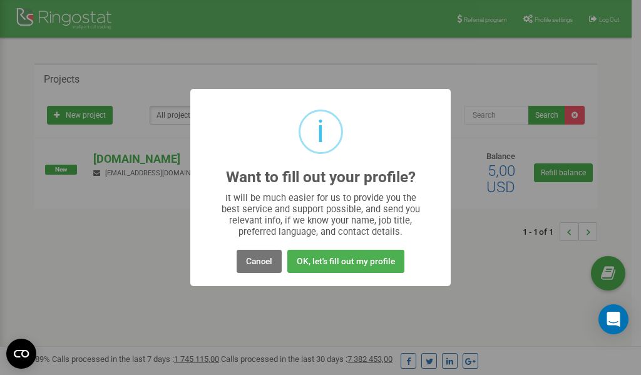 The width and height of the screenshot is (641, 375). What do you see at coordinates (614, 319) in the screenshot?
I see `div: Open Intercom Messenger` at bounding box center [614, 319].